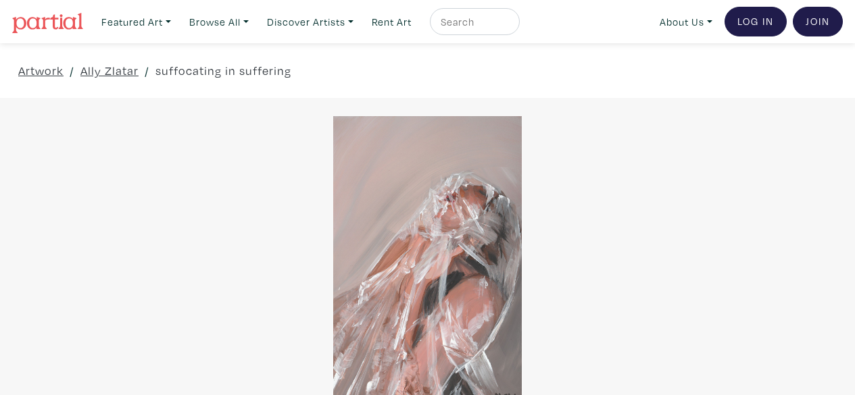  Describe the element at coordinates (755, 22) in the screenshot. I see `a: Log In` at that location.